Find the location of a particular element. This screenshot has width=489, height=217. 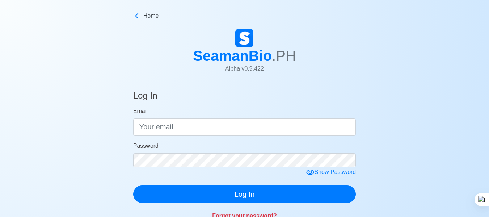

a: Home is located at coordinates (245, 16).